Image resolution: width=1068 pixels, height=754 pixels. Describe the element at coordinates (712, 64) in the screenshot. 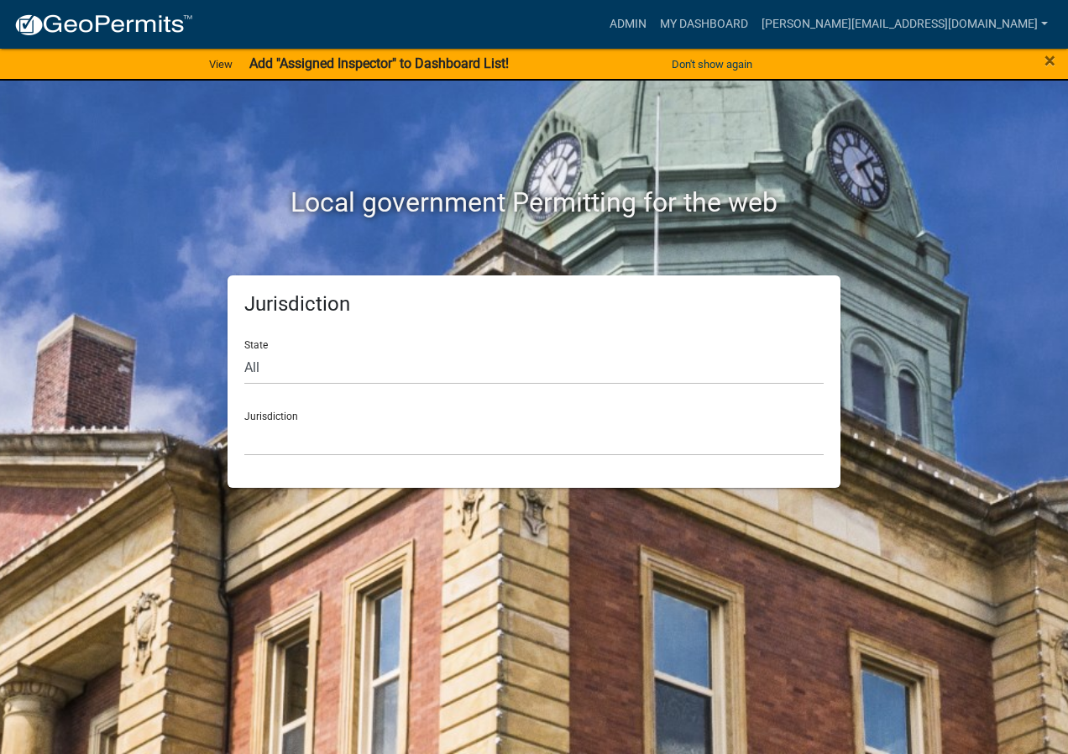

I see `button: Don't show again` at that location.